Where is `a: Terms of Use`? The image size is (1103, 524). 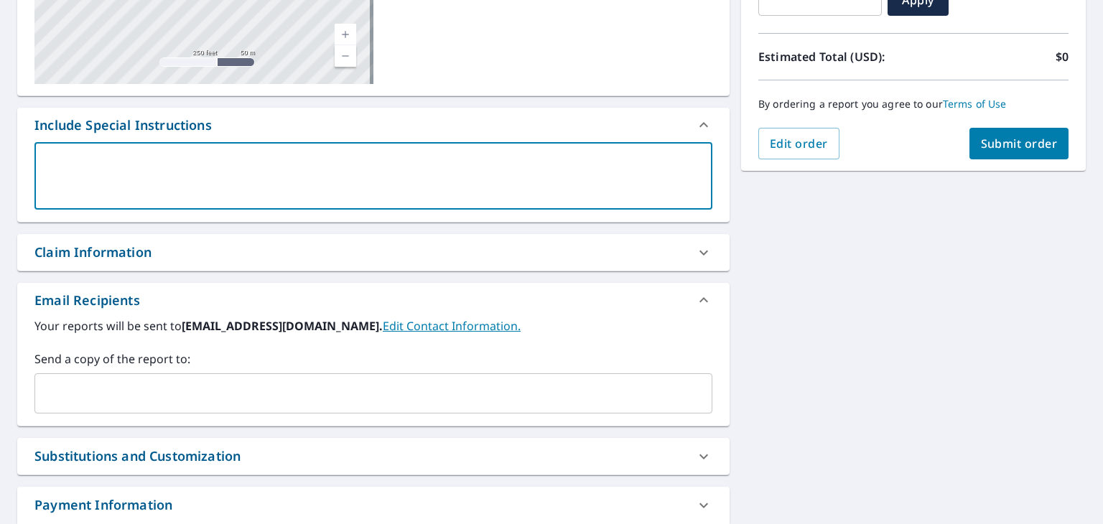
a: Terms of Use is located at coordinates (974, 103).